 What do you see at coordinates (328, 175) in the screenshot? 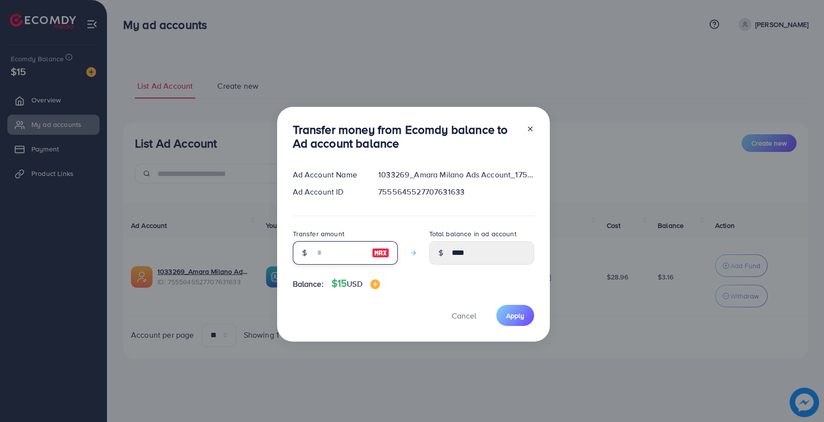
I see `div: Ad Account Name` at bounding box center [328, 175].